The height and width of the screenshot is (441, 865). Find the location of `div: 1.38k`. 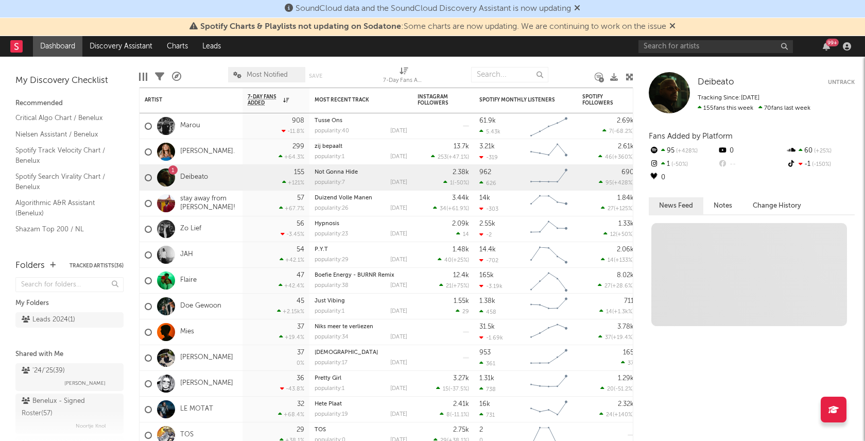

div: 1.38k is located at coordinates (487, 301).